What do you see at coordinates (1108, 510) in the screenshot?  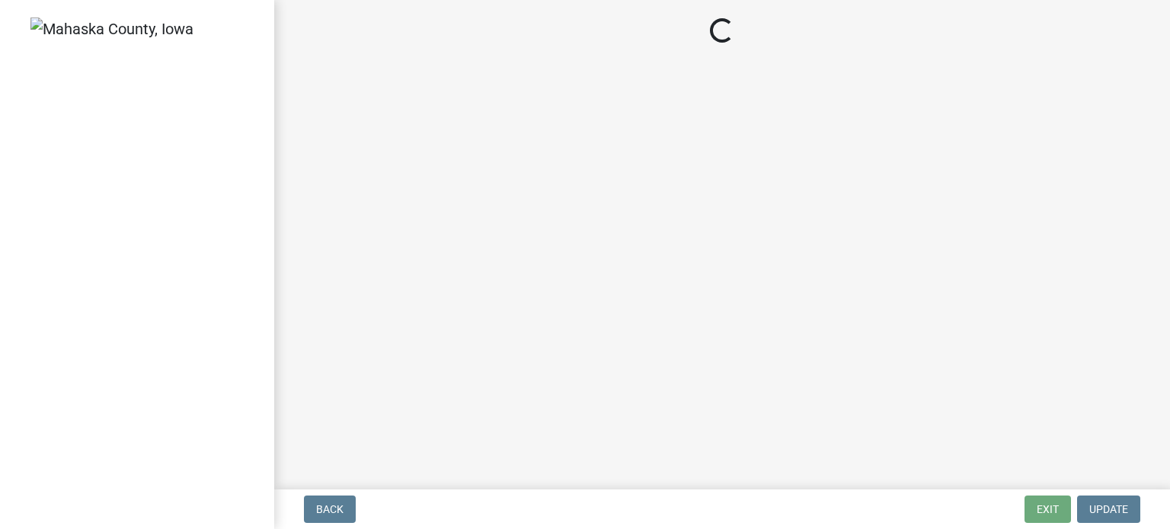 I see `button: Update` at bounding box center [1108, 510].